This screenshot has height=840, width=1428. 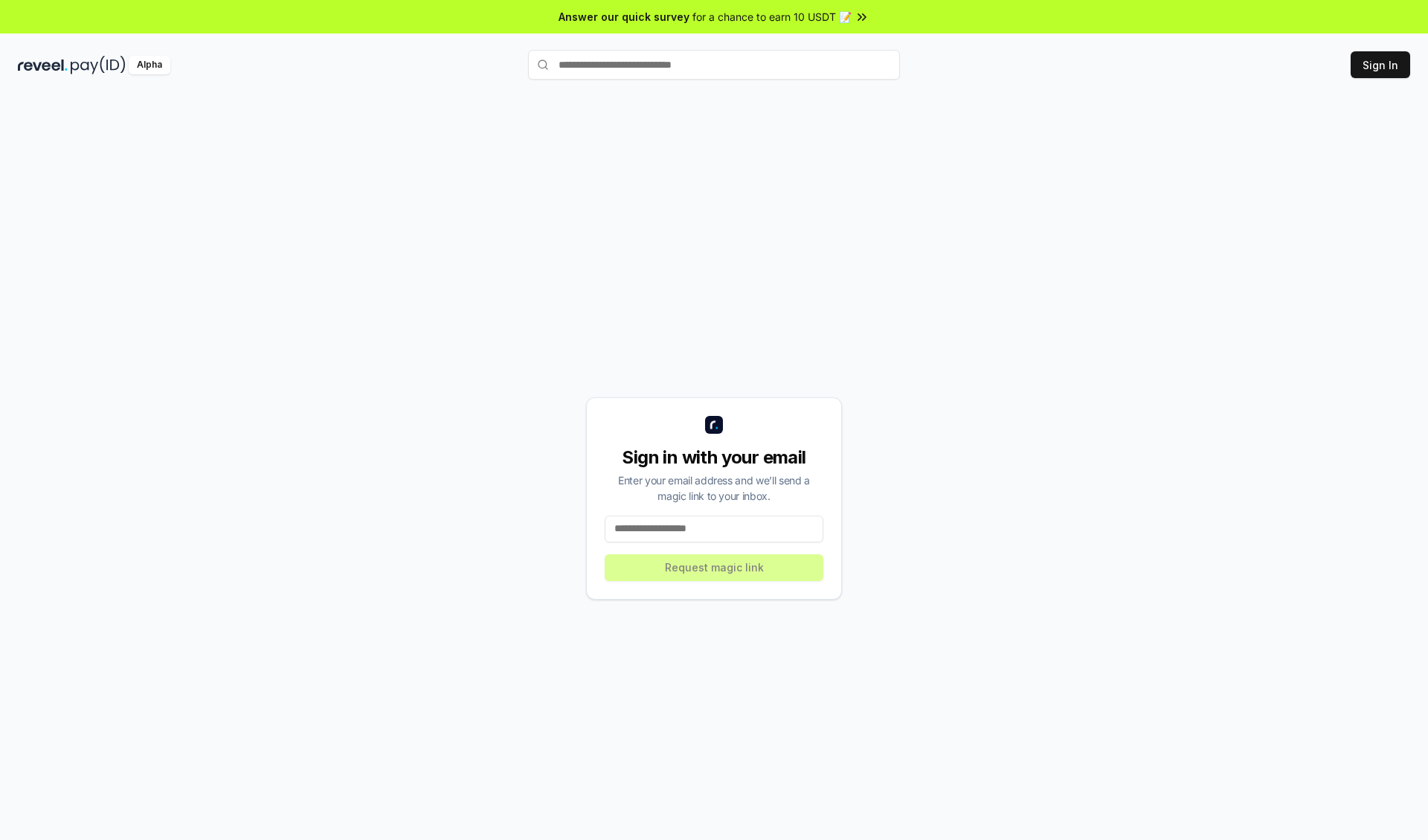 I want to click on img: logo_small, so click(x=714, y=425).